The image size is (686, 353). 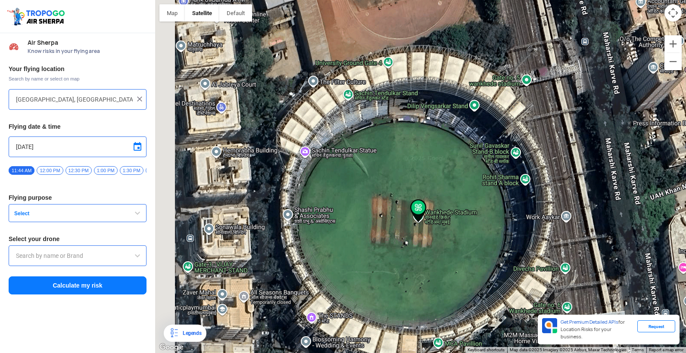 I want to click on img: ic_close.png, so click(x=140, y=99).